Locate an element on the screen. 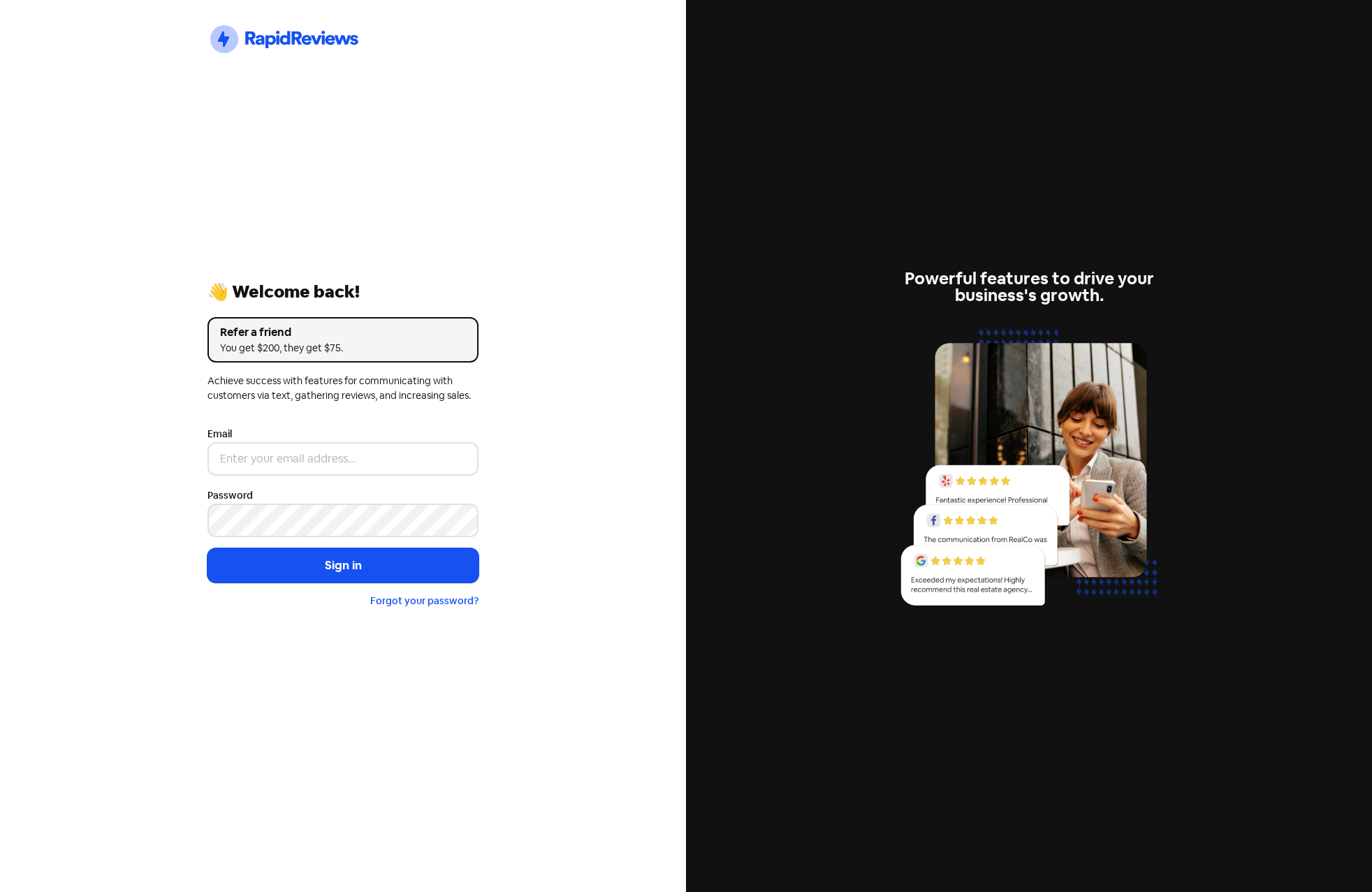 The width and height of the screenshot is (1372, 892). img: reviews is located at coordinates (1029, 471).